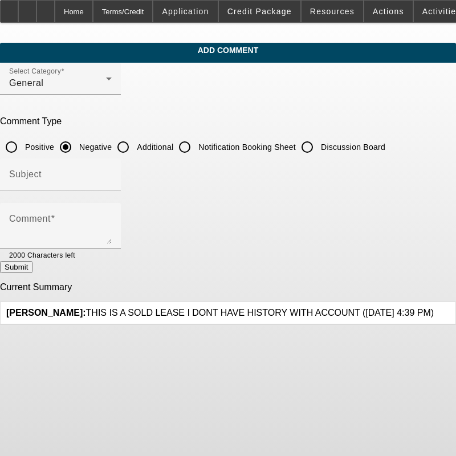 Image resolution: width=456 pixels, height=456 pixels. Describe the element at coordinates (332, 11) in the screenshot. I see `button: Resources` at that location.